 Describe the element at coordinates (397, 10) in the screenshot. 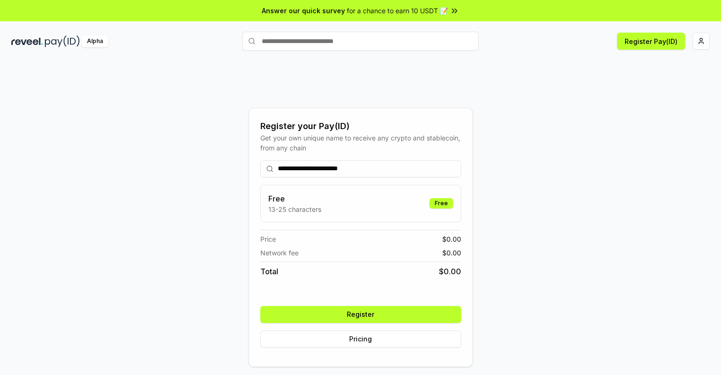

I see `span: for a chance to earn 10 USDT 📝` at that location.